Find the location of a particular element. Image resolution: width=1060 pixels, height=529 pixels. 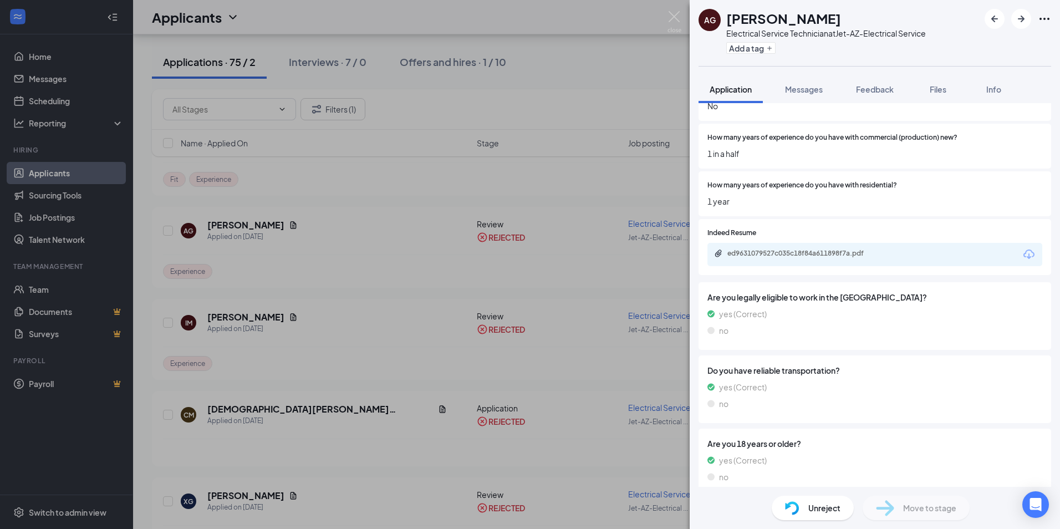

span: Move to stage is located at coordinates (930, 508).